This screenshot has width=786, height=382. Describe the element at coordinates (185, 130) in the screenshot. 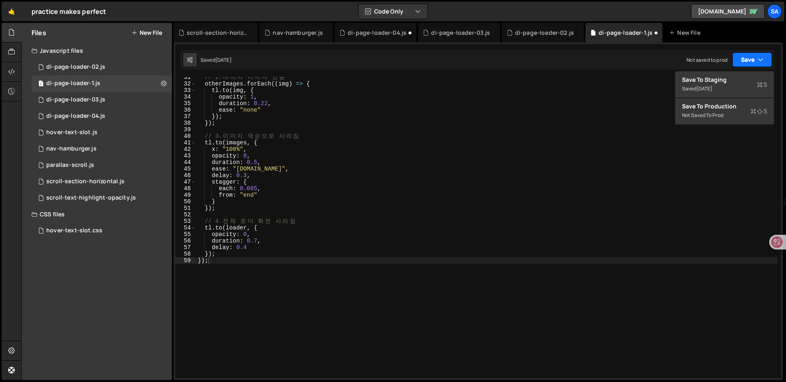

I see `div: 39` at that location.